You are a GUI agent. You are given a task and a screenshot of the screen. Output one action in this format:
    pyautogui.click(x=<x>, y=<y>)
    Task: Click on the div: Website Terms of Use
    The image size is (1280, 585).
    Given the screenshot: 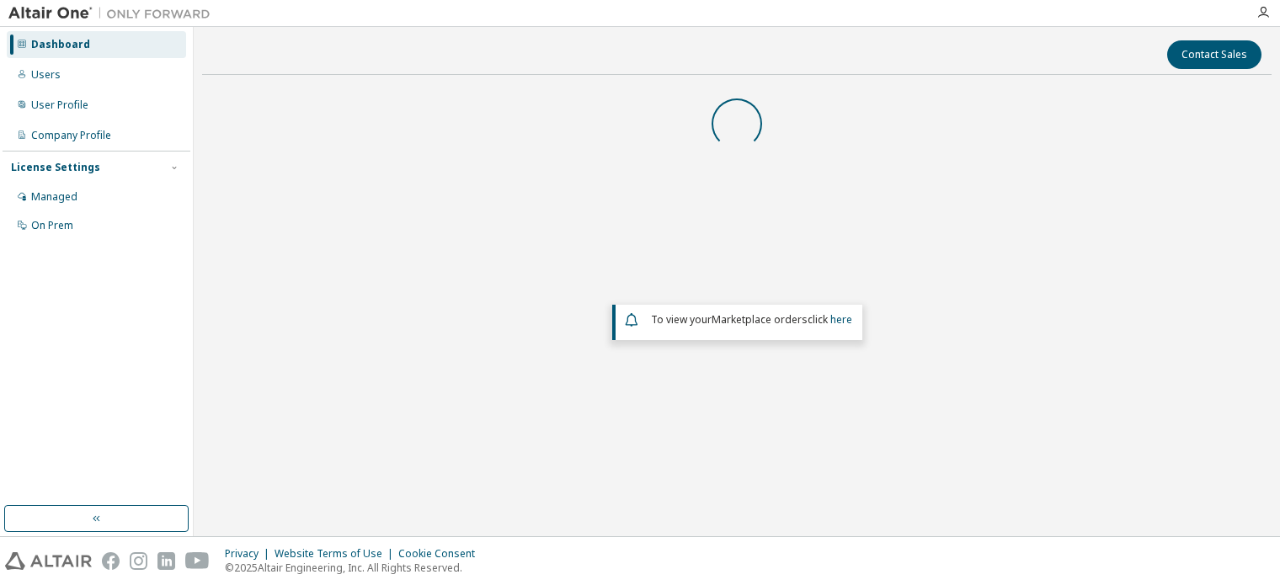 What is the action you would take?
    pyautogui.click(x=336, y=554)
    